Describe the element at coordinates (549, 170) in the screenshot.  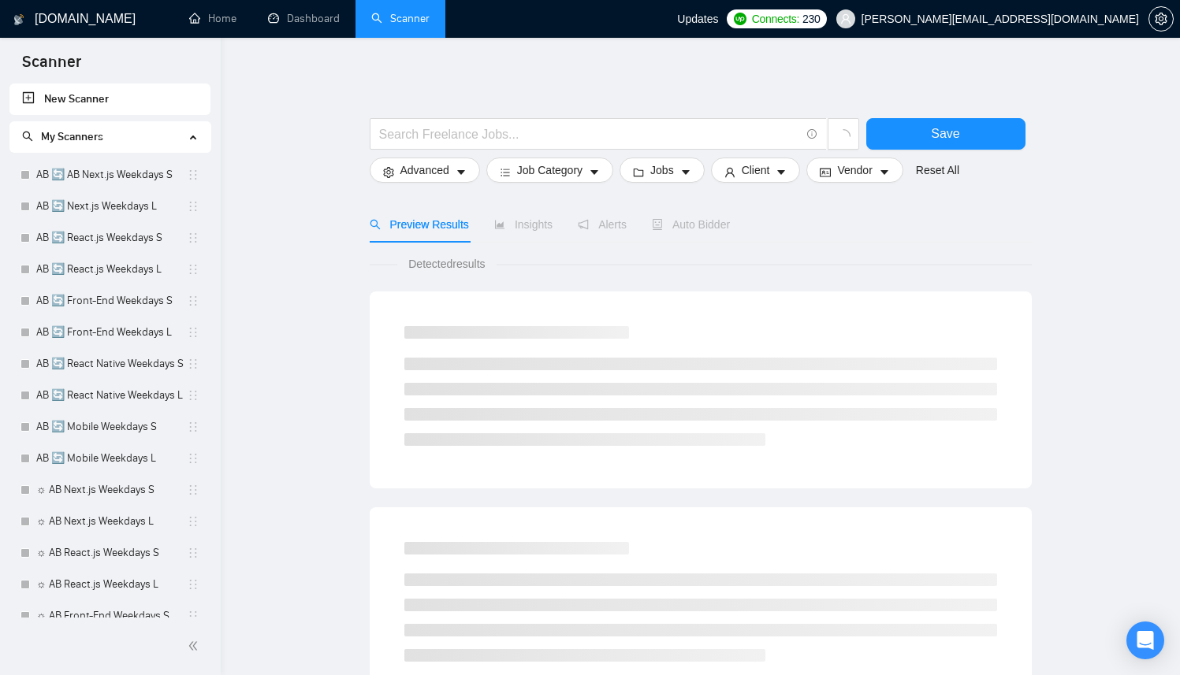
I see `button: barsJob Categorycaret-down` at that location.